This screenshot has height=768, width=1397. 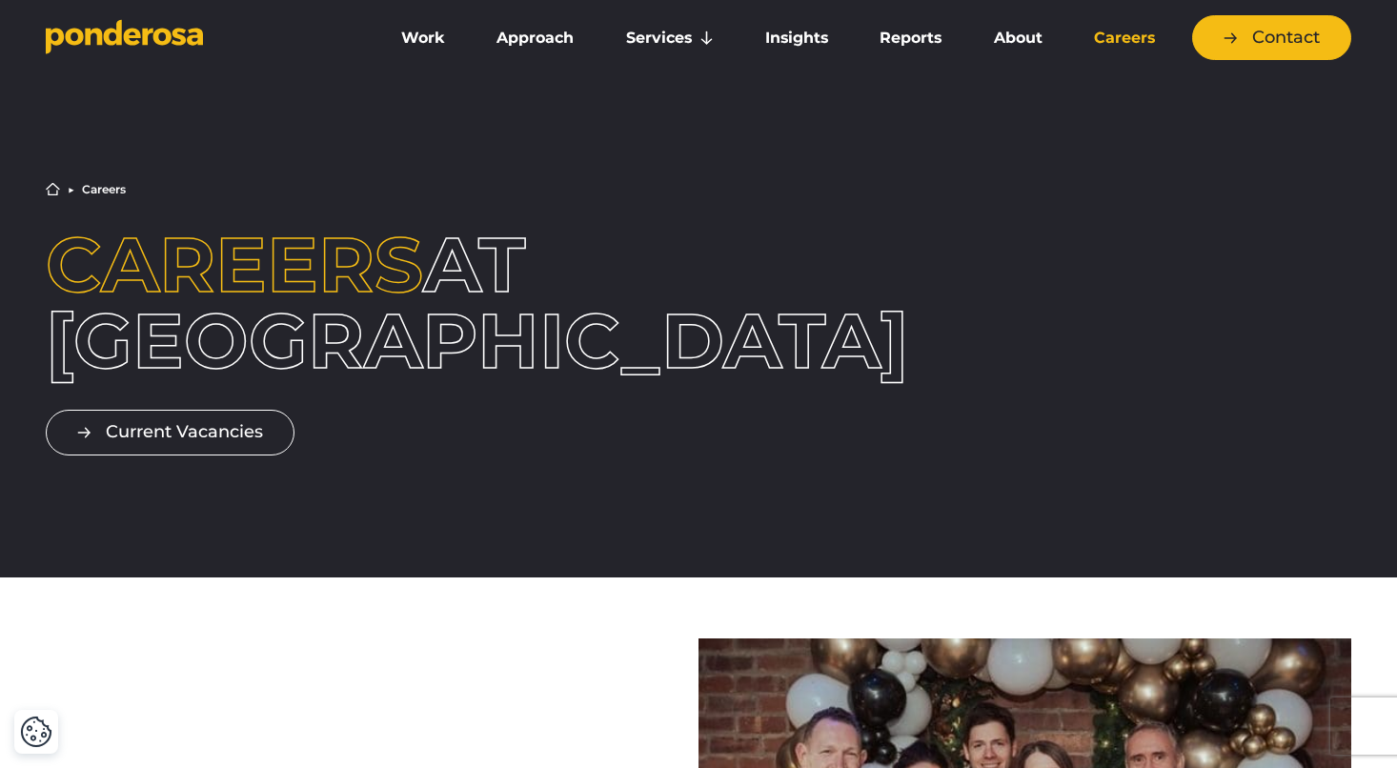 I want to click on span: Careers, so click(x=234, y=264).